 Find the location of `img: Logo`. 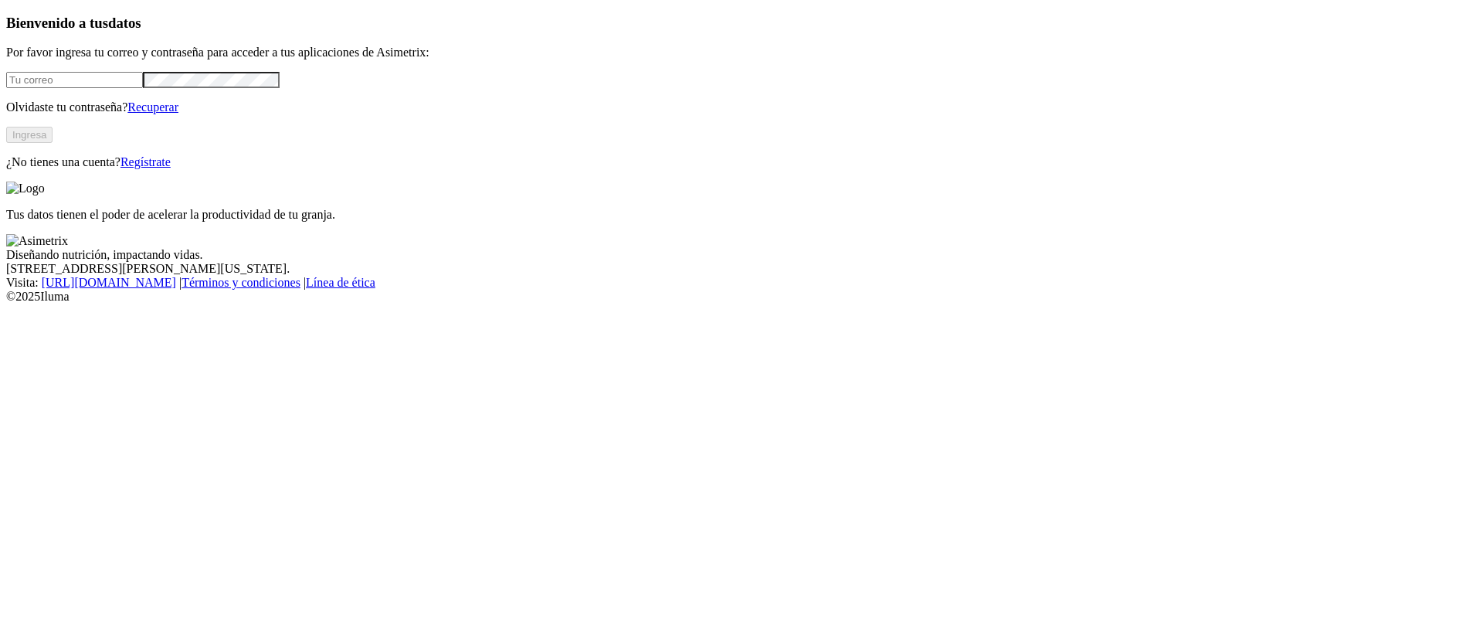

img: Logo is located at coordinates (25, 188).